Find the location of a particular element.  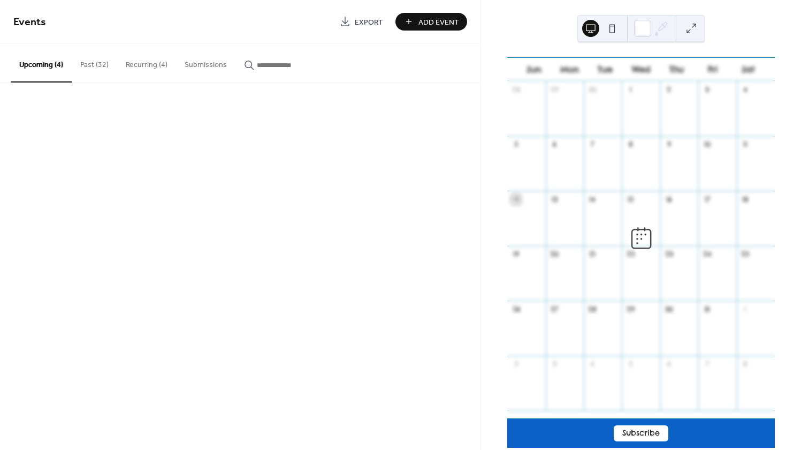

div: 22 is located at coordinates (631, 254).